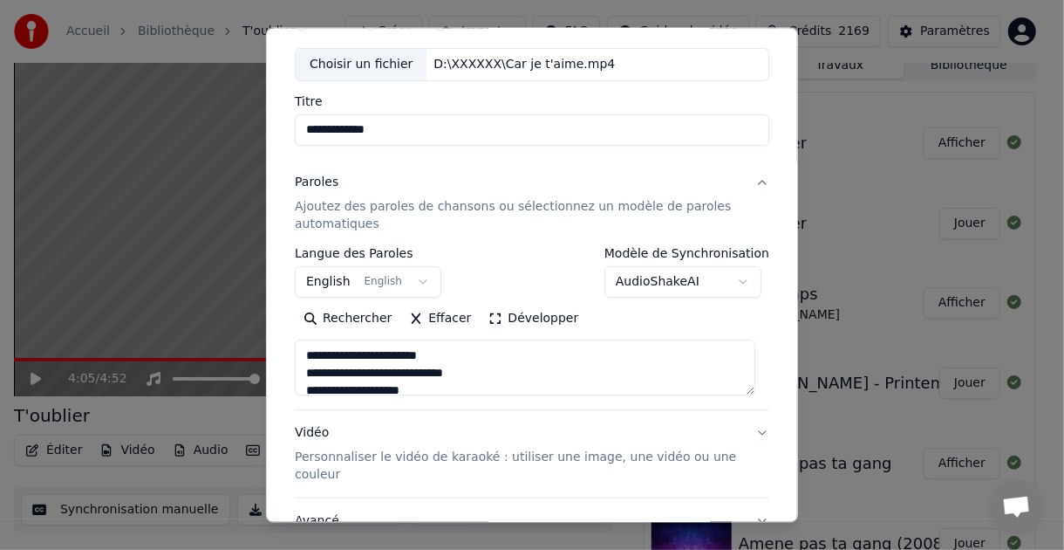 This screenshot has height=550, width=1064. Describe the element at coordinates (532, 453) in the screenshot. I see `button: VidéoPersonnaliser le vidéo de karaoké : utiliser une image, une vidéo ou une couleur` at that location.